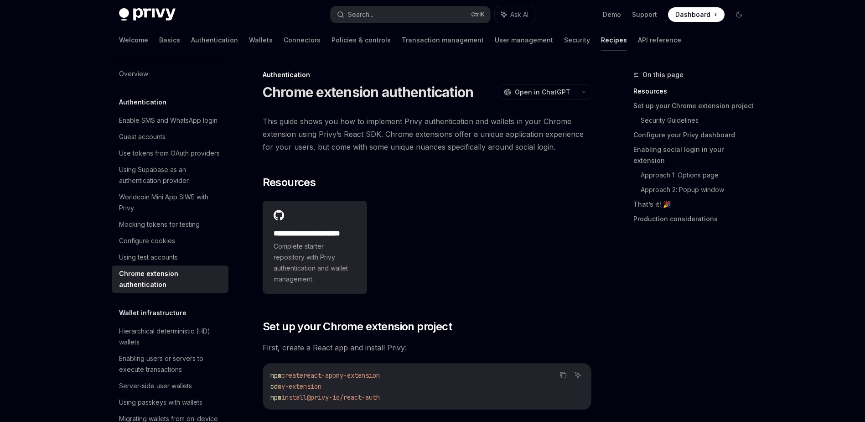 The image size is (865, 422). Describe the element at coordinates (170, 175) in the screenshot. I see `a: Using Supabase as an authentication provider` at that location.